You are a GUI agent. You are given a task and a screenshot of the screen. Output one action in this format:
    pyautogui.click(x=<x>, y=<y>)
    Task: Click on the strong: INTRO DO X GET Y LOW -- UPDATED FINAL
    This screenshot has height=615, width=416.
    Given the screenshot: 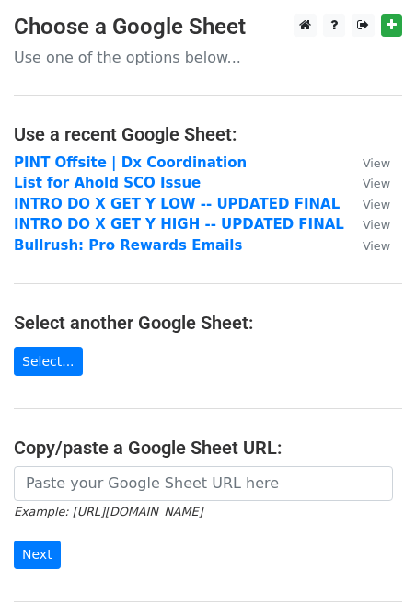 What is the action you would take?
    pyautogui.click(x=177, y=204)
    